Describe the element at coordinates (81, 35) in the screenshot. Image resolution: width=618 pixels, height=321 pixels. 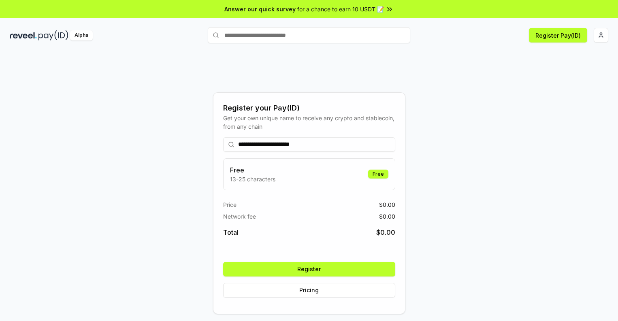
I see `div: Alpha` at that location.